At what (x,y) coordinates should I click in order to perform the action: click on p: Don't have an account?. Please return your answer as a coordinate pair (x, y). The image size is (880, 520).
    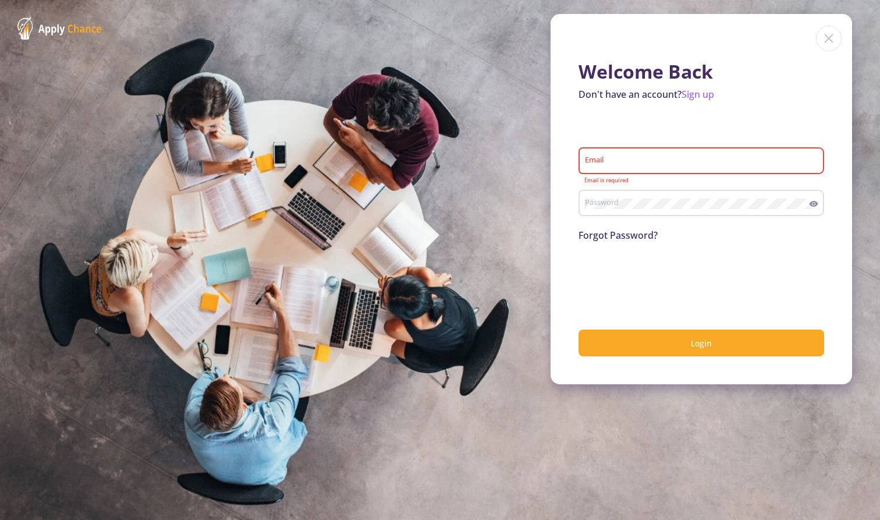
    Looking at the image, I should click on (701, 94).